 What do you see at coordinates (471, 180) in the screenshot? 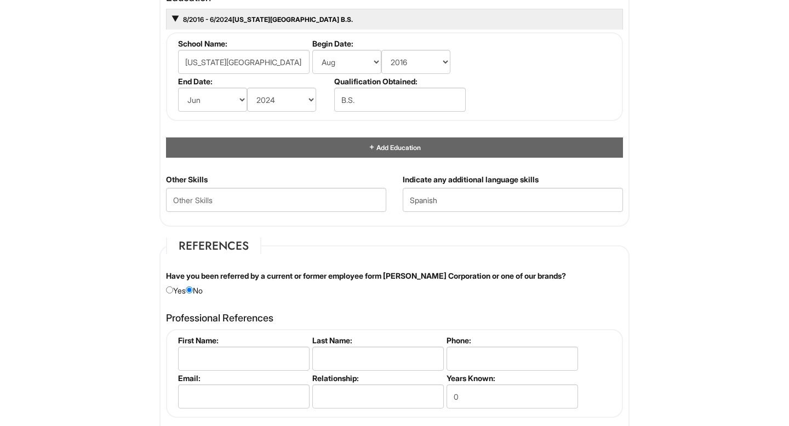
I see `label: Indicate any additional language skills` at bounding box center [471, 180].